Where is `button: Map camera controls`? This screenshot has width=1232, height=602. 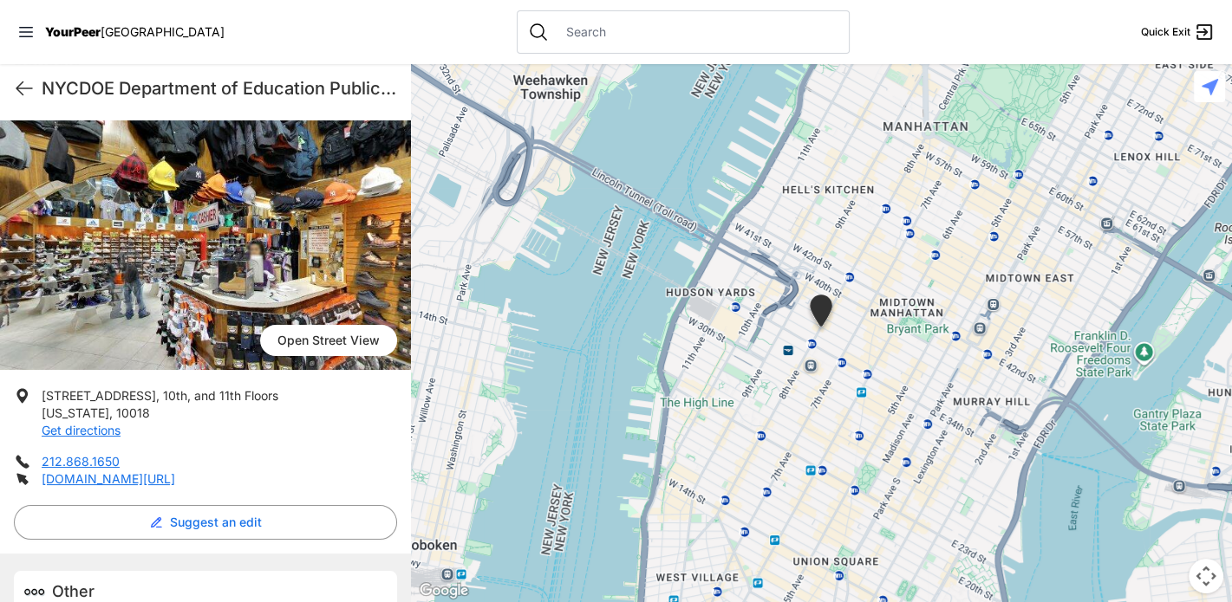
button: Map camera controls is located at coordinates (1206, 576).